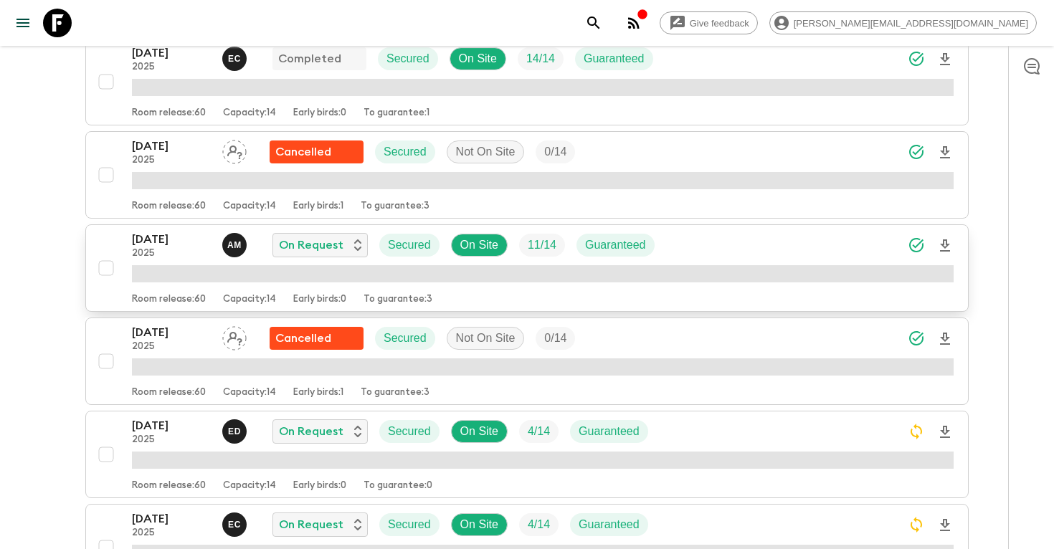 The width and height of the screenshot is (1054, 549). I want to click on p: To guarantee: 1, so click(396, 113).